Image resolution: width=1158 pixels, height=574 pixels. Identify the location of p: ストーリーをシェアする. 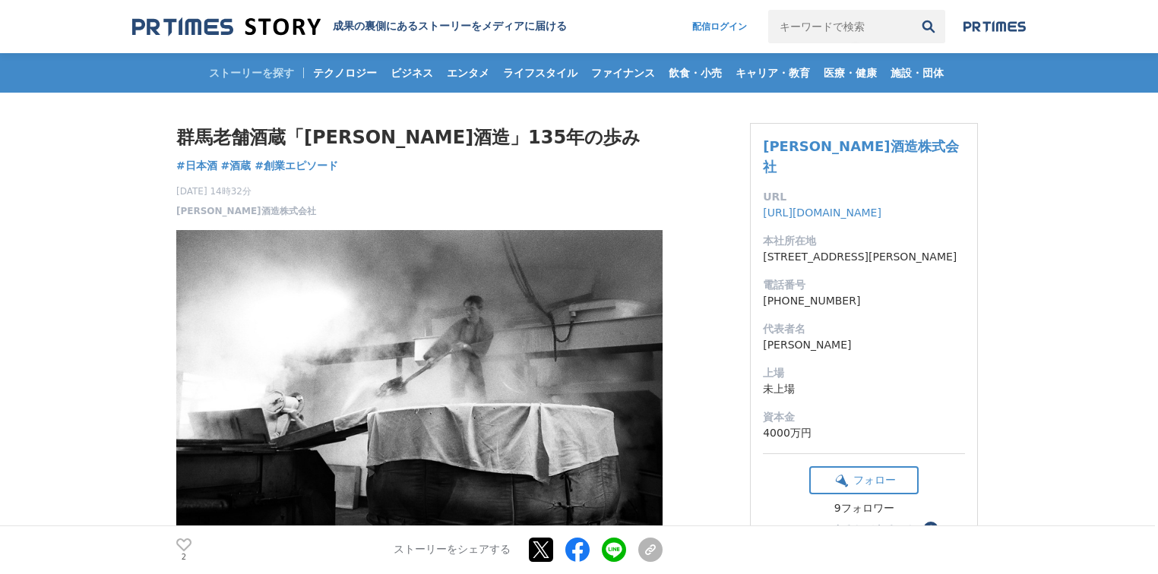
(452, 551).